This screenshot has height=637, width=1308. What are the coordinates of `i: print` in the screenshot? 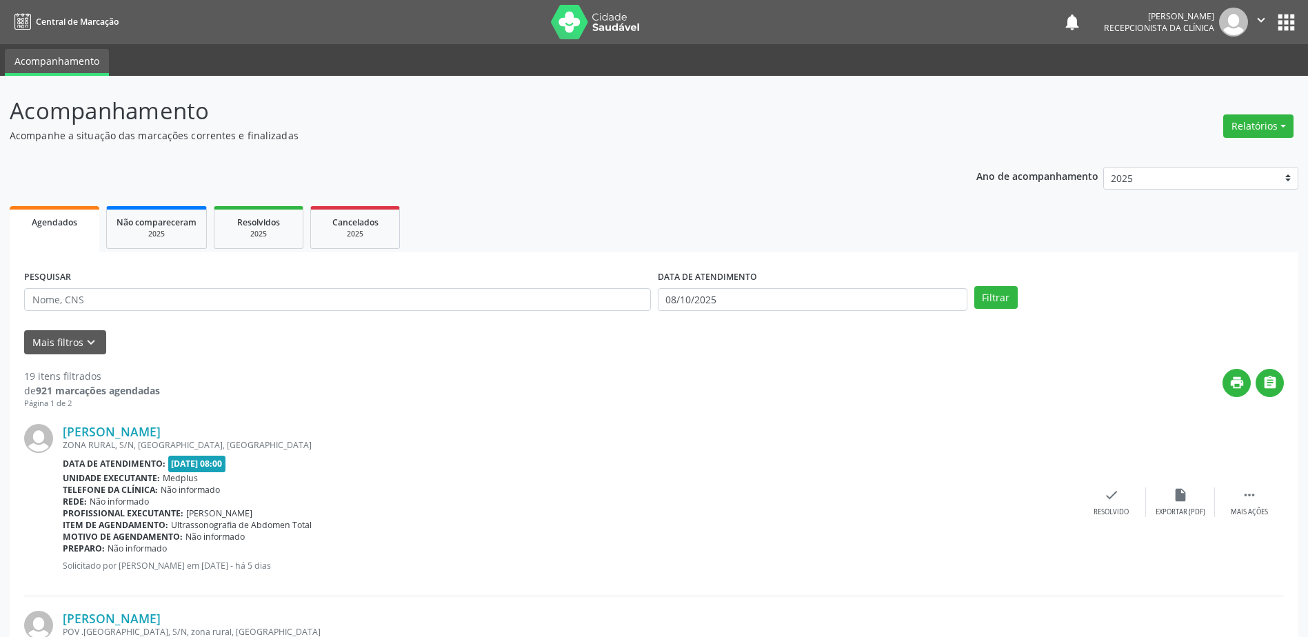 It's located at (1237, 383).